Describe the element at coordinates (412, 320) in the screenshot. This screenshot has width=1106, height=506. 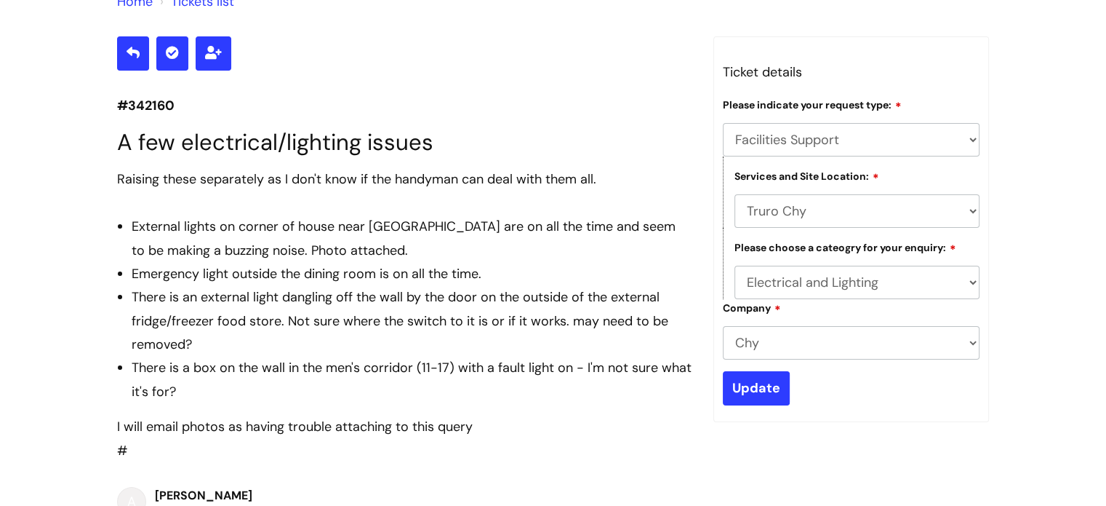
I see `li: There is an external light dangling off the wall by the door on the outside of the external fridg...` at that location.